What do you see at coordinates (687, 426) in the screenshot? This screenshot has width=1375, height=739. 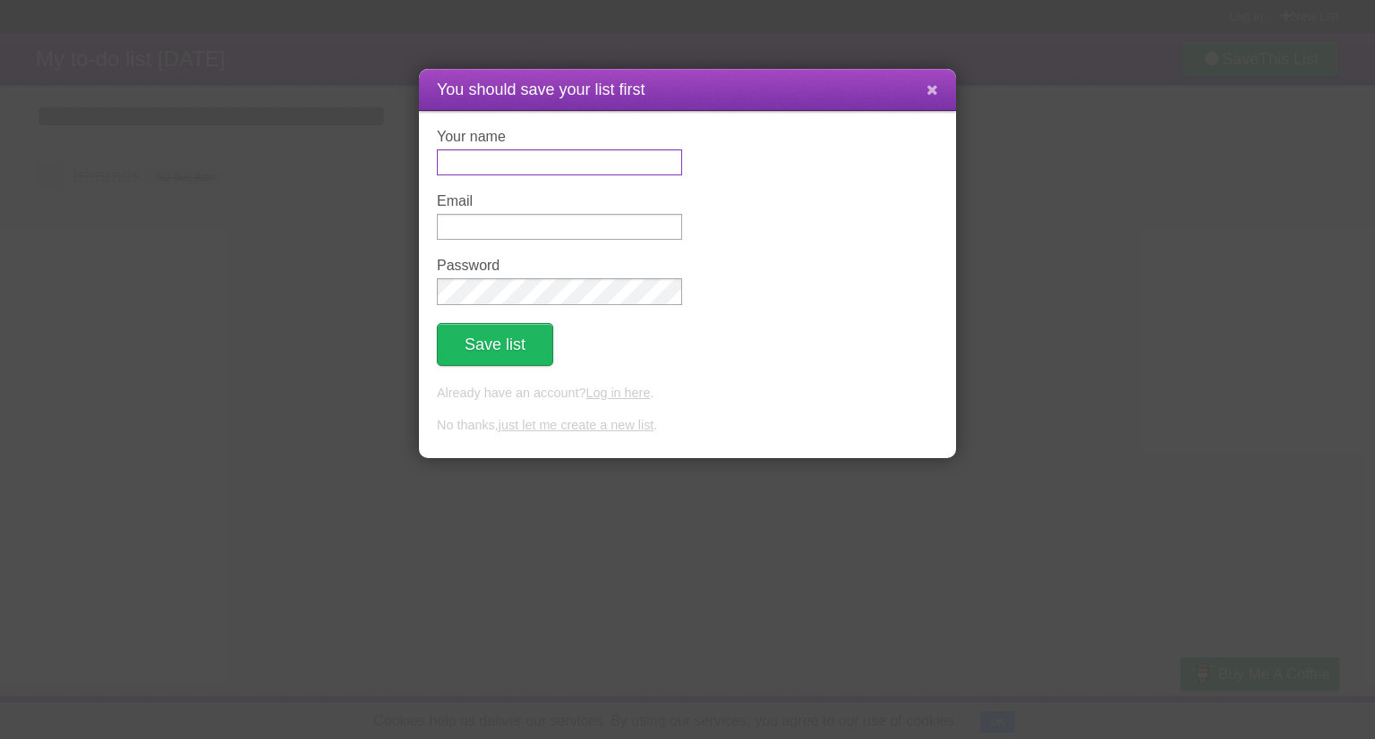 I see `p: No thanks, .` at bounding box center [687, 426].